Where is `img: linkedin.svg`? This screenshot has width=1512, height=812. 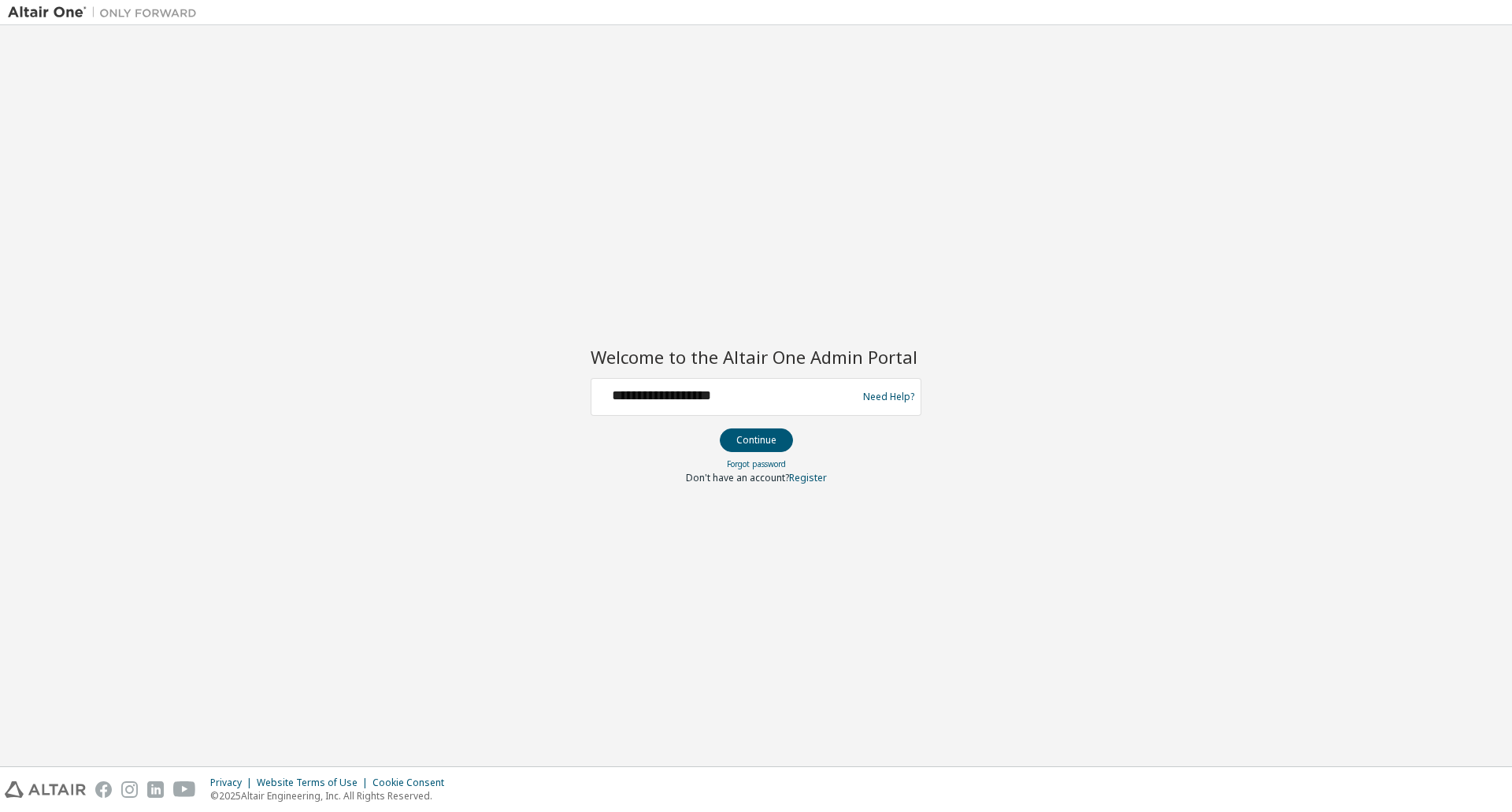
img: linkedin.svg is located at coordinates (155, 790).